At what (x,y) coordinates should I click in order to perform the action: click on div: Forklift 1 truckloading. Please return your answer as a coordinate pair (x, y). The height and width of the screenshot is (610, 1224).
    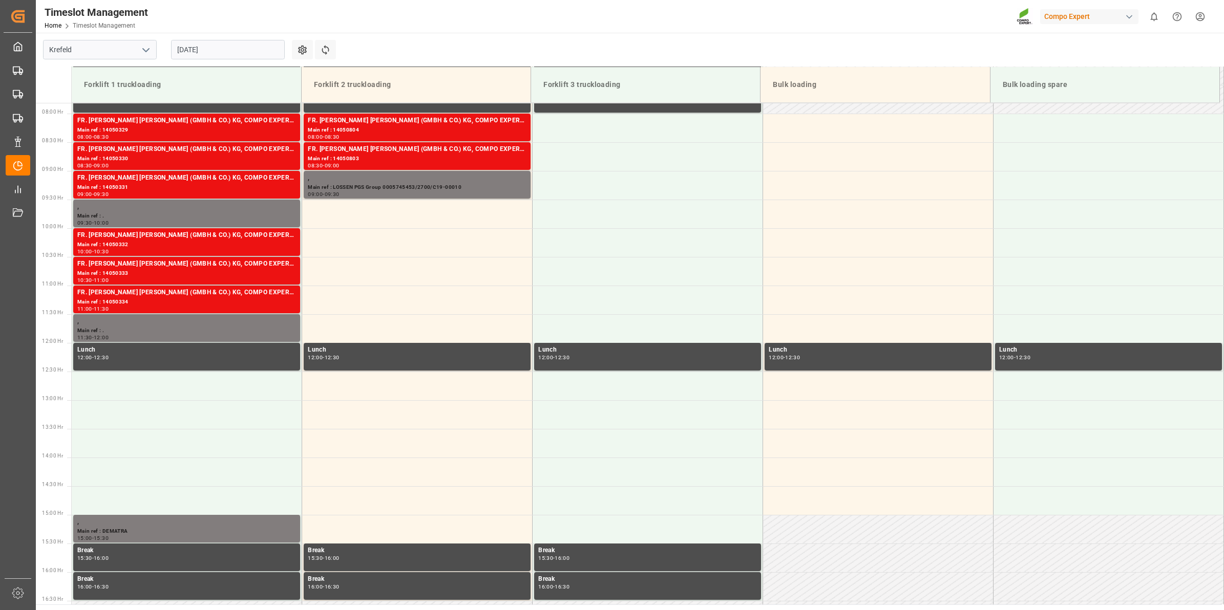
    Looking at the image, I should click on (186, 85).